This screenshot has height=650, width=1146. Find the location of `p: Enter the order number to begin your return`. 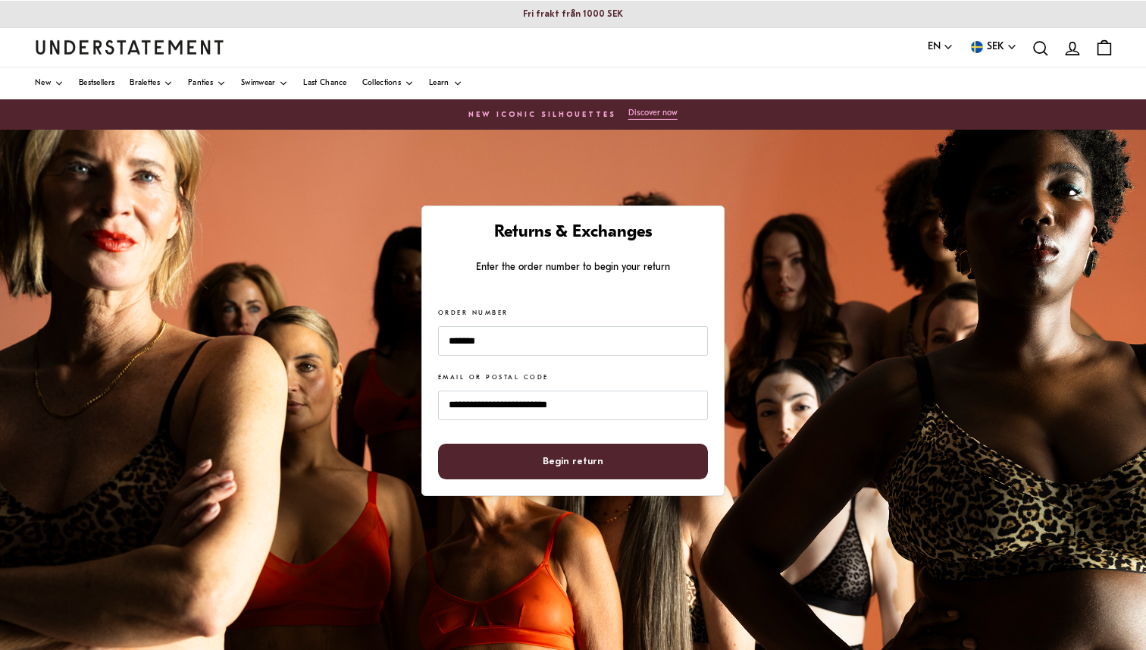

p: Enter the order number to begin your return is located at coordinates (573, 267).